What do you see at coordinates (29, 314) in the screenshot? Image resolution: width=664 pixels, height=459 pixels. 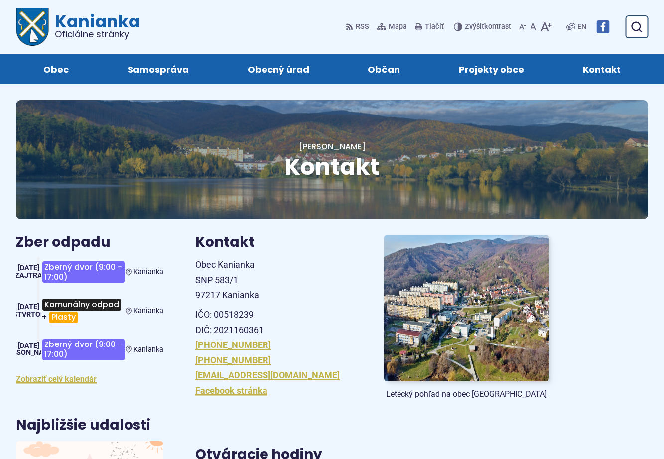 I see `span: štvrtok` at bounding box center [29, 314].